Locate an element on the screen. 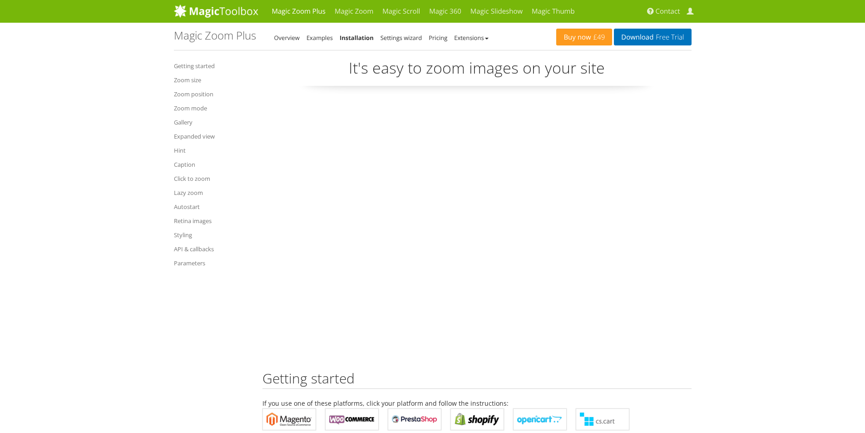  a: Pricing is located at coordinates (438, 38).